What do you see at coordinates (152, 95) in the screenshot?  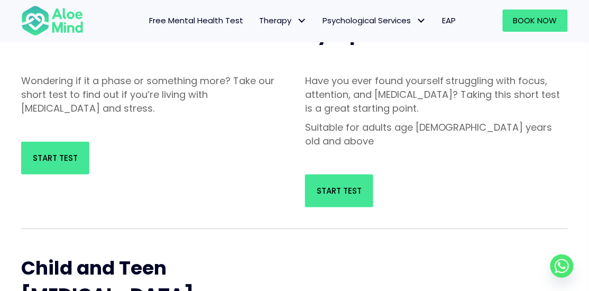 I see `p: Wondering if it a phase or something more? Take our short test to find out if you’re living with ...` at bounding box center [152, 95].